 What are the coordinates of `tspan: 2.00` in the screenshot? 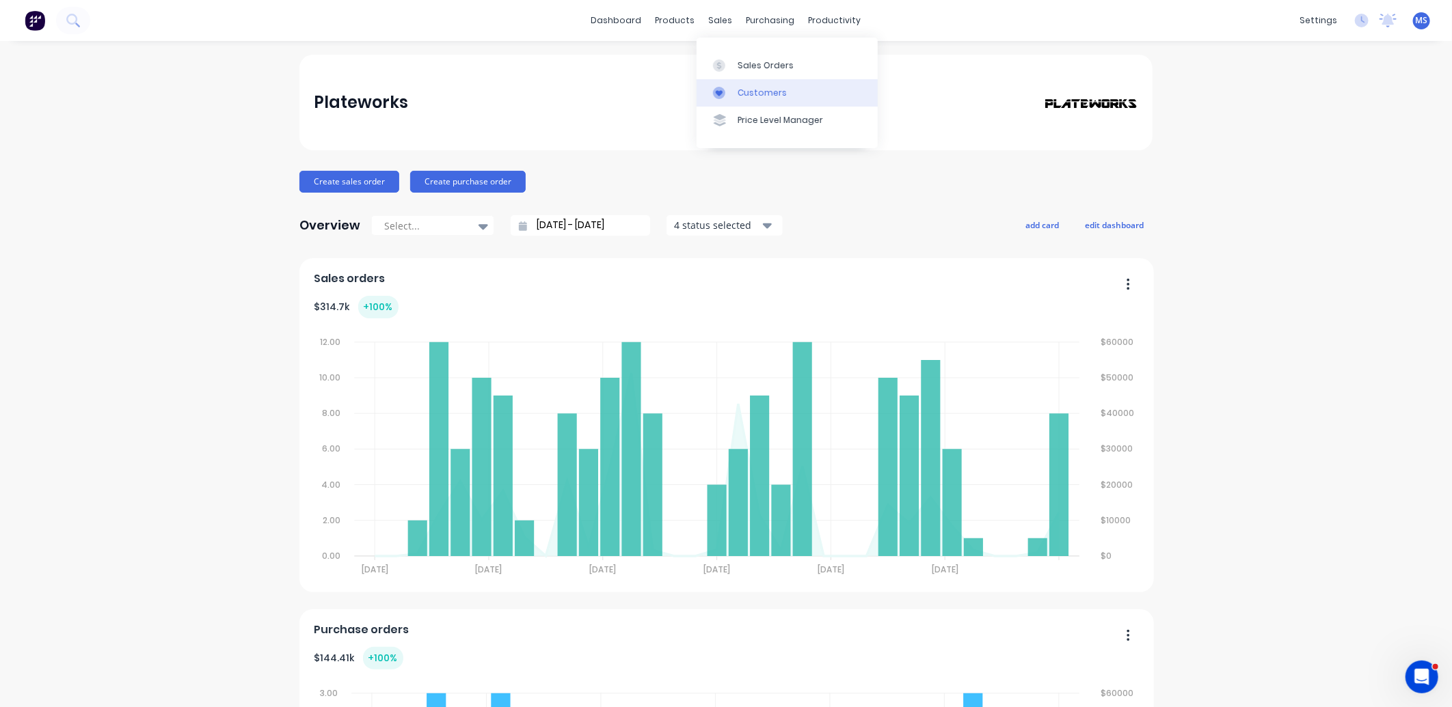 It's located at (331, 520).